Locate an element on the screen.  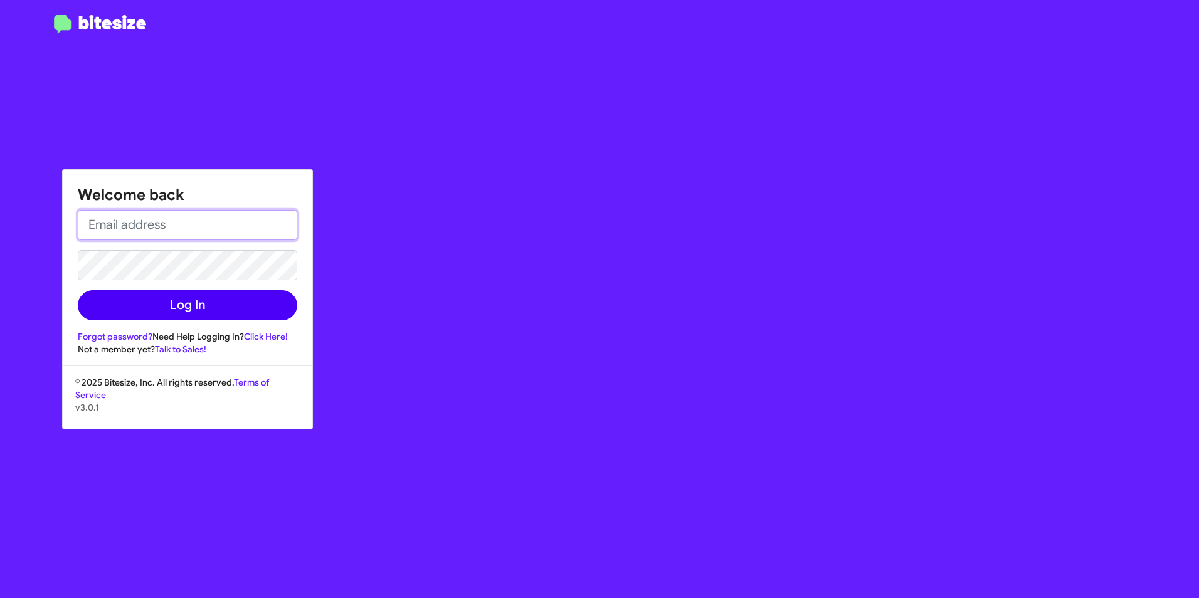
a: Terms of Service is located at coordinates (172, 389).